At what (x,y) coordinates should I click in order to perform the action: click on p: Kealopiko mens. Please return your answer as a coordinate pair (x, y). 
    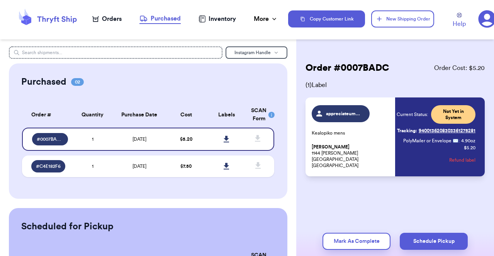
    Looking at the image, I should click on (351, 133).